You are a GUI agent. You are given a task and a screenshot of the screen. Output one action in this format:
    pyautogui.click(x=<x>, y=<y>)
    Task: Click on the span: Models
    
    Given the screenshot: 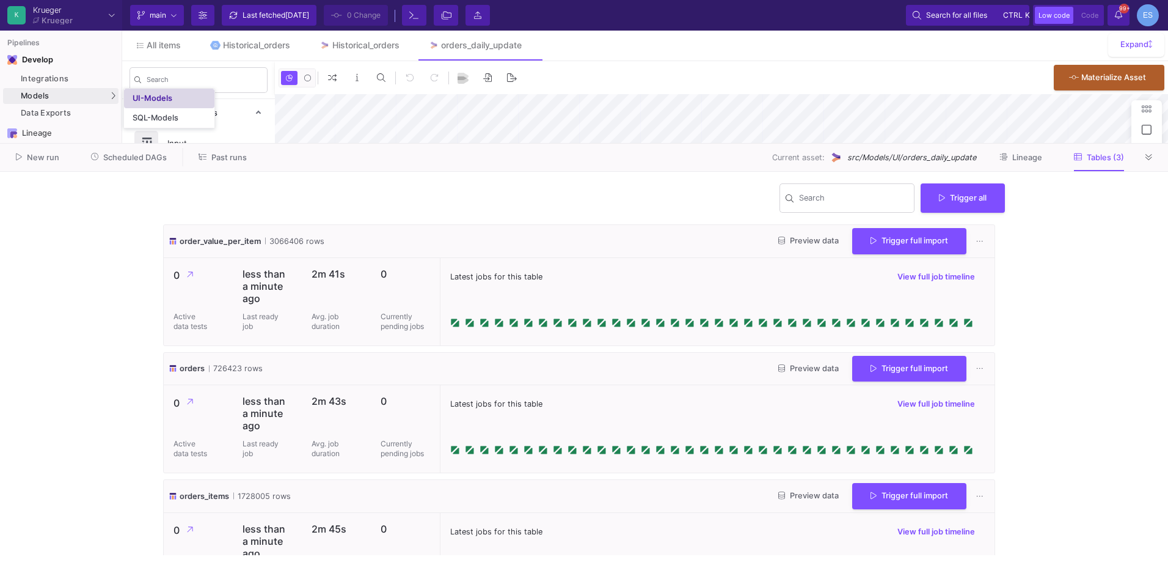 What is the action you would take?
    pyautogui.click(x=35, y=96)
    